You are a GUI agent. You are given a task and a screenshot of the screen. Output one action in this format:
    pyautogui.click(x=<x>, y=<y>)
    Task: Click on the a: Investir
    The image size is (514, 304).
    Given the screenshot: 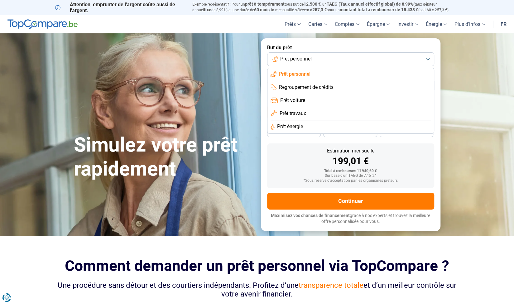 What is the action you would take?
    pyautogui.click(x=408, y=24)
    